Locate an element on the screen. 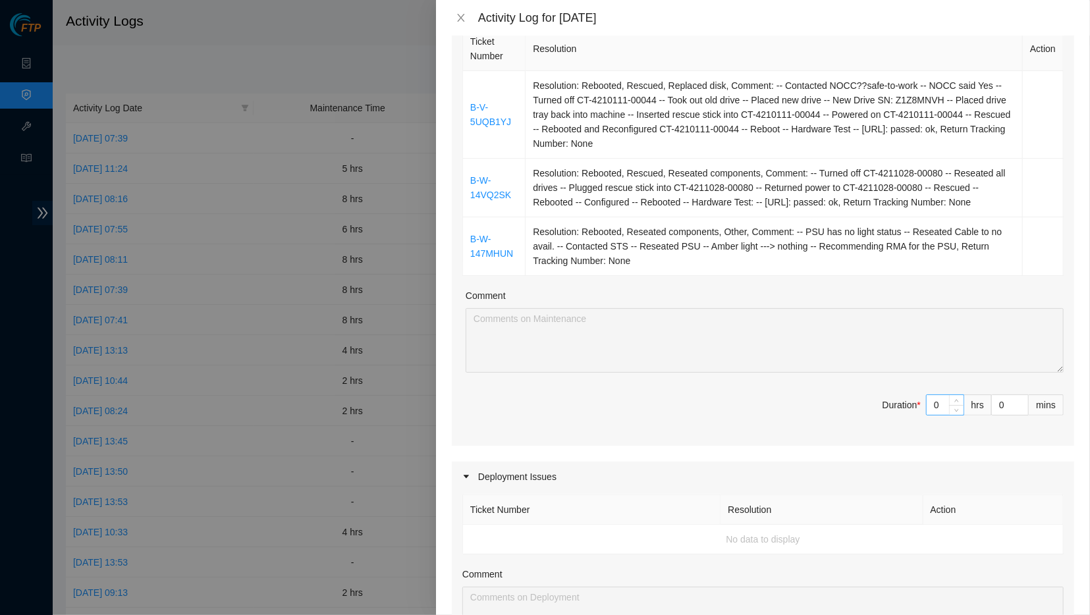 The image size is (1090, 615). a: B-W-147MHUN is located at coordinates (491, 246).